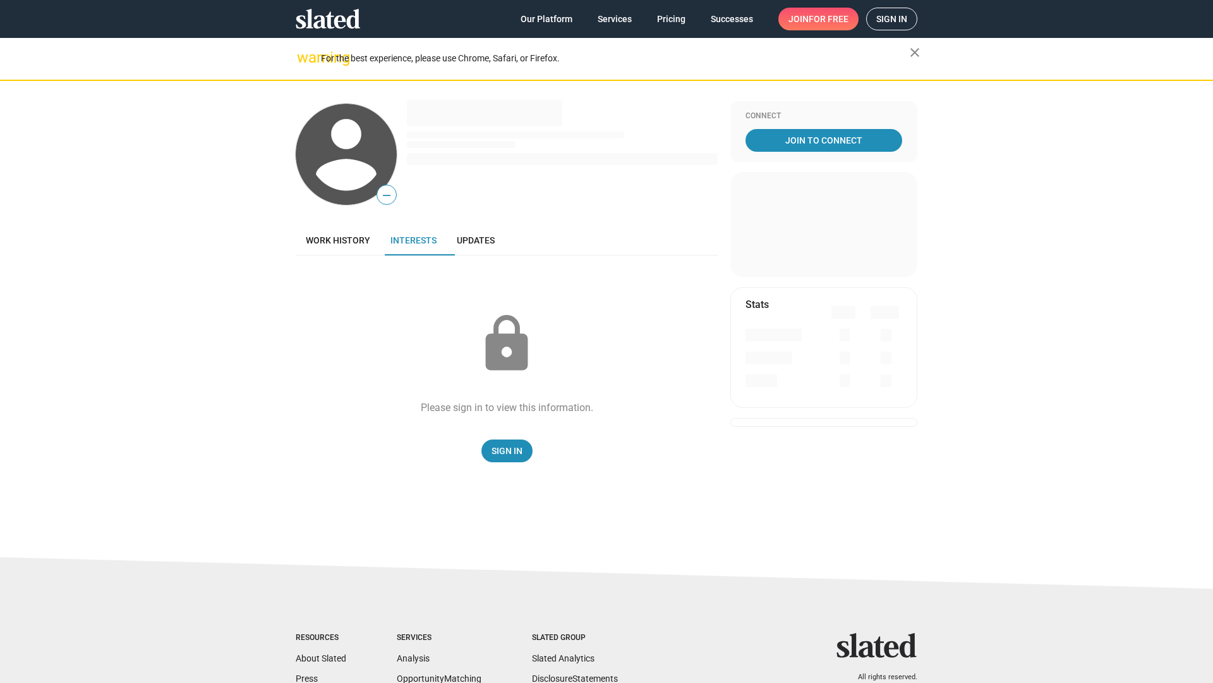  What do you see at coordinates (671, 19) in the screenshot?
I see `a: Pricing` at bounding box center [671, 19].